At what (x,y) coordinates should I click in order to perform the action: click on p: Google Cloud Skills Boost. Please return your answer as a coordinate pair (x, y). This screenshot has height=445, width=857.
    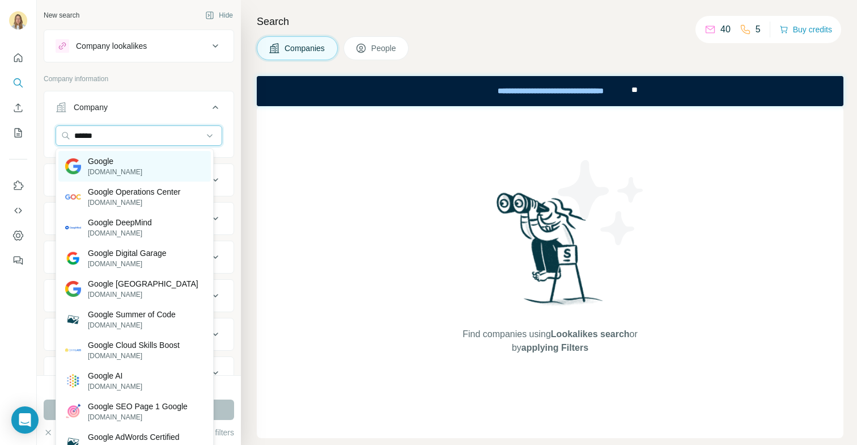
    Looking at the image, I should click on (134, 345).